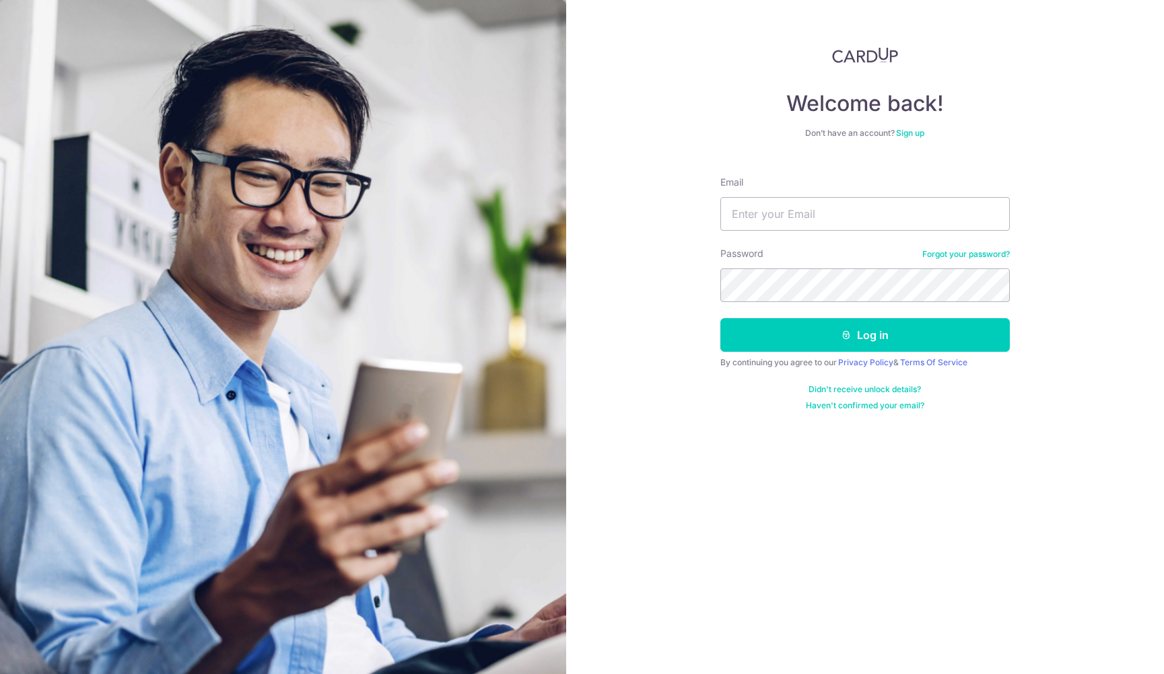 The height and width of the screenshot is (674, 1164). I want to click on a: Didn't receive unlock details?, so click(864, 390).